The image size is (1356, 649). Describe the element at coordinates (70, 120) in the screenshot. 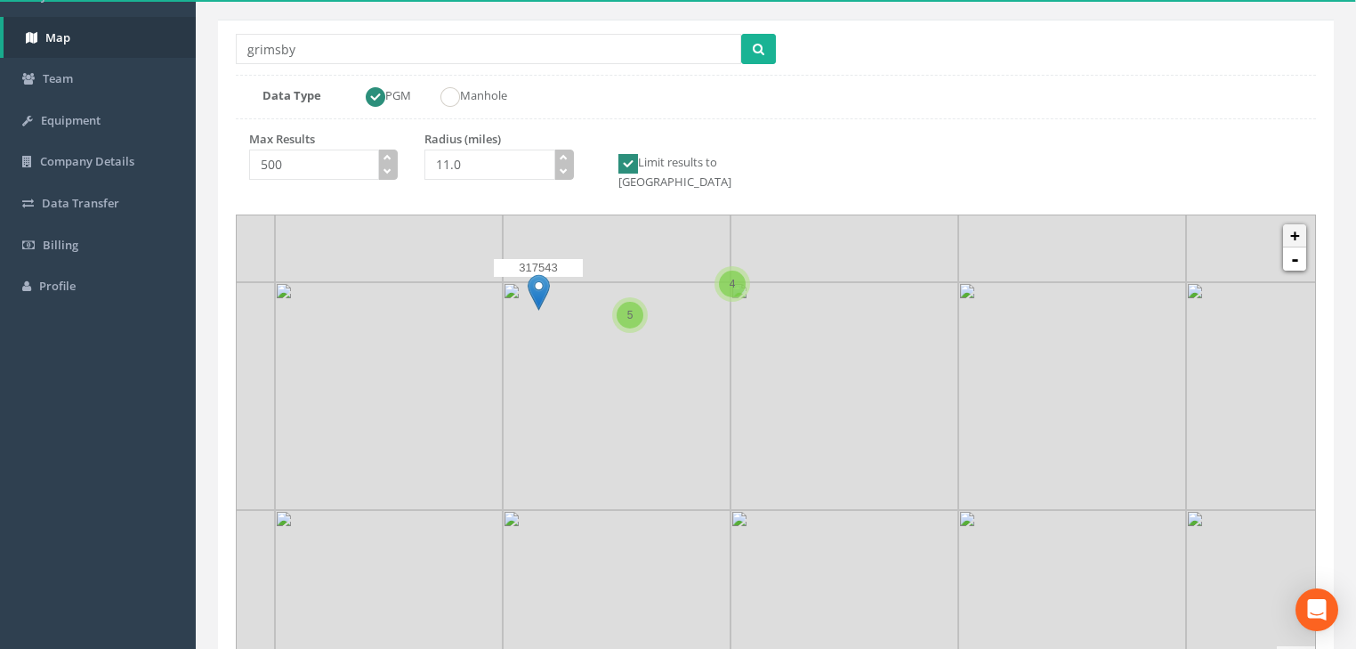

I see `span: Equipment` at that location.